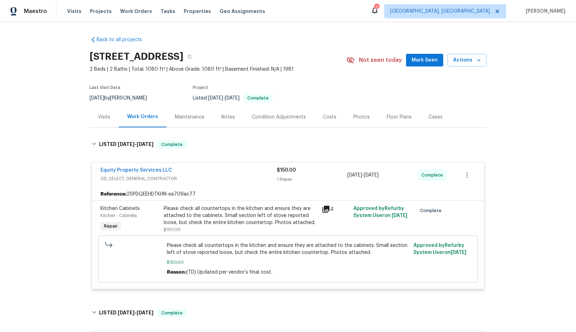  Describe the element at coordinates (436, 117) in the screenshot. I see `div: Cases` at that location.